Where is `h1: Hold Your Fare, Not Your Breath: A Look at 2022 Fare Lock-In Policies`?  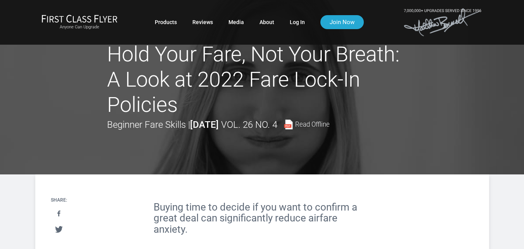 h1: Hold Your Fare, Not Your Breath: A Look at 2022 Fare Lock-In Policies is located at coordinates (262, 80).